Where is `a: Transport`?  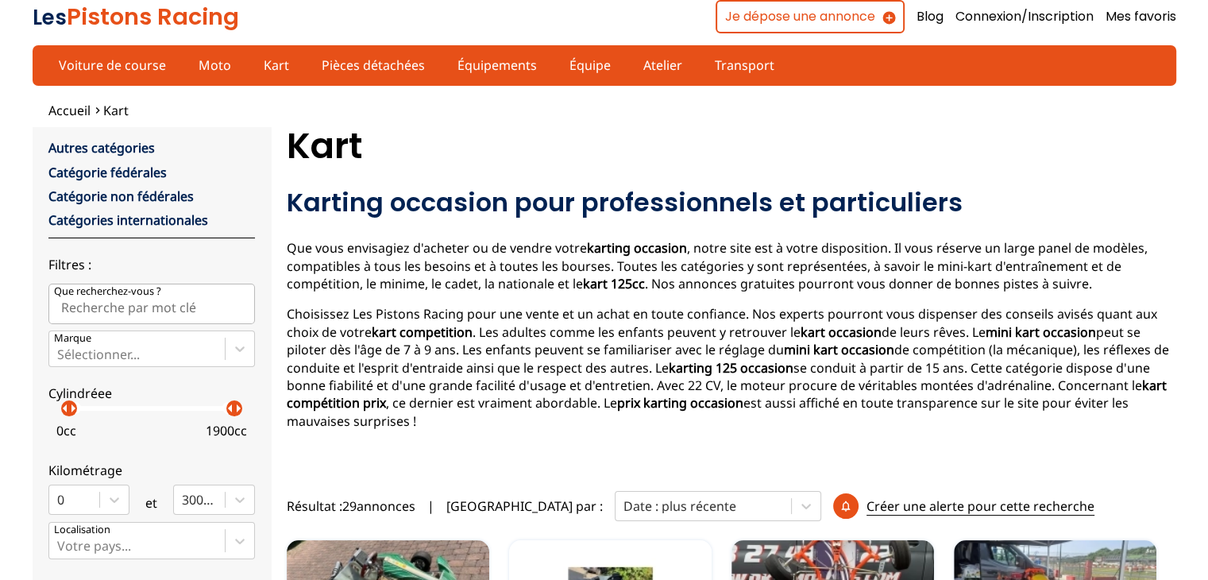 a: Transport is located at coordinates (744, 65).